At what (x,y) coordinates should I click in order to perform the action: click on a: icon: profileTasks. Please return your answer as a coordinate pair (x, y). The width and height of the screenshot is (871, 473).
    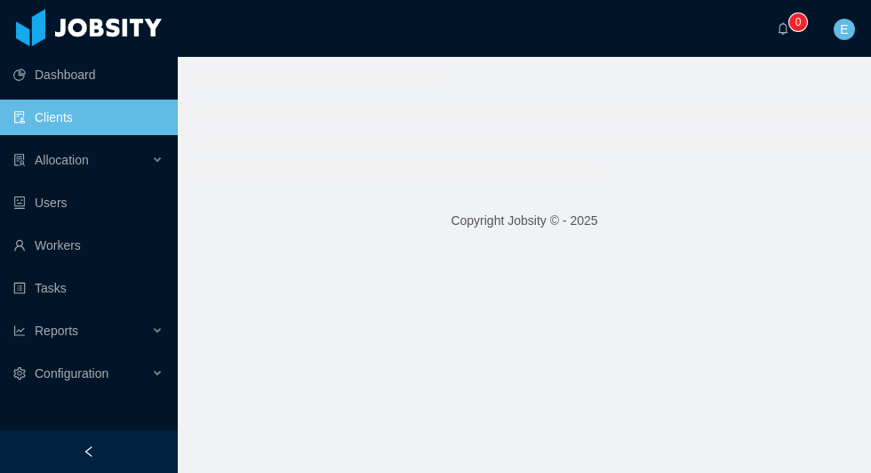
    Looking at the image, I should click on (88, 288).